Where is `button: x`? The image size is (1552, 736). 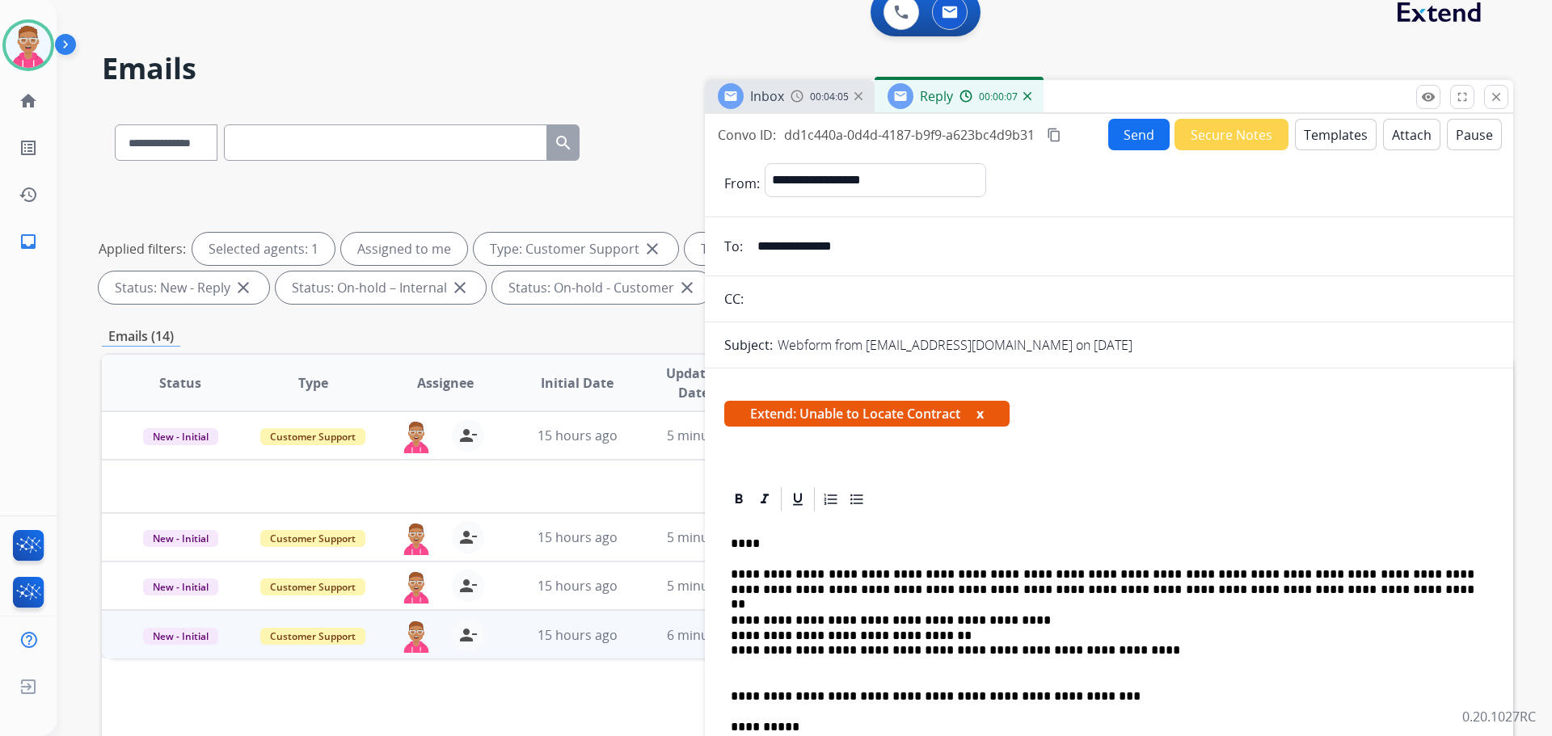
button: x is located at coordinates (980, 414).